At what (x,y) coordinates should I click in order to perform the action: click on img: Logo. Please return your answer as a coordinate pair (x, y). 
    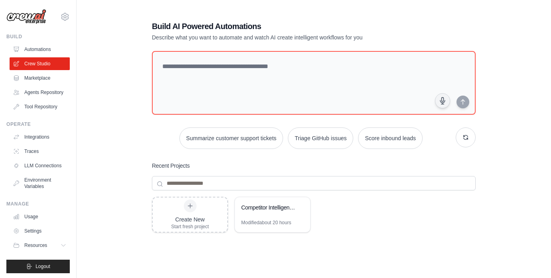
    Looking at the image, I should click on (26, 17).